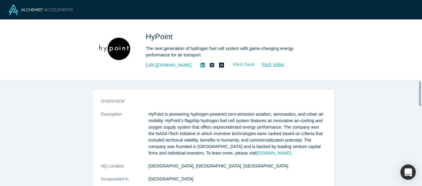 Image resolution: width=422 pixels, height=186 pixels. I want to click on img: Alchemist Logo, so click(40, 10).